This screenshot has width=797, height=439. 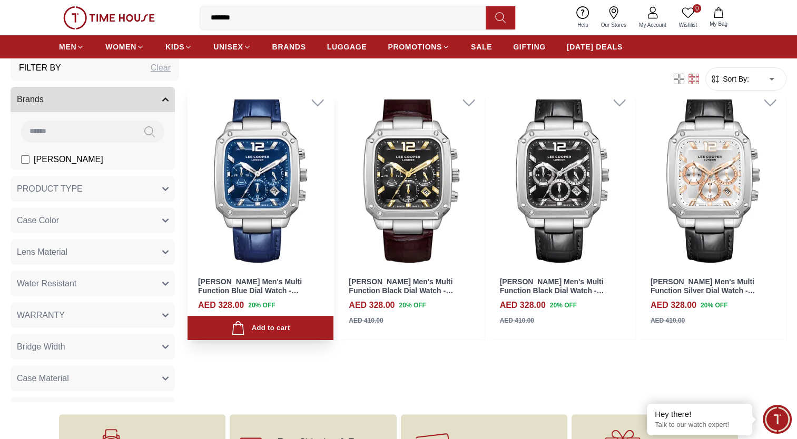 What do you see at coordinates (72, 47) in the screenshot?
I see `a: MEN` at bounding box center [72, 47].